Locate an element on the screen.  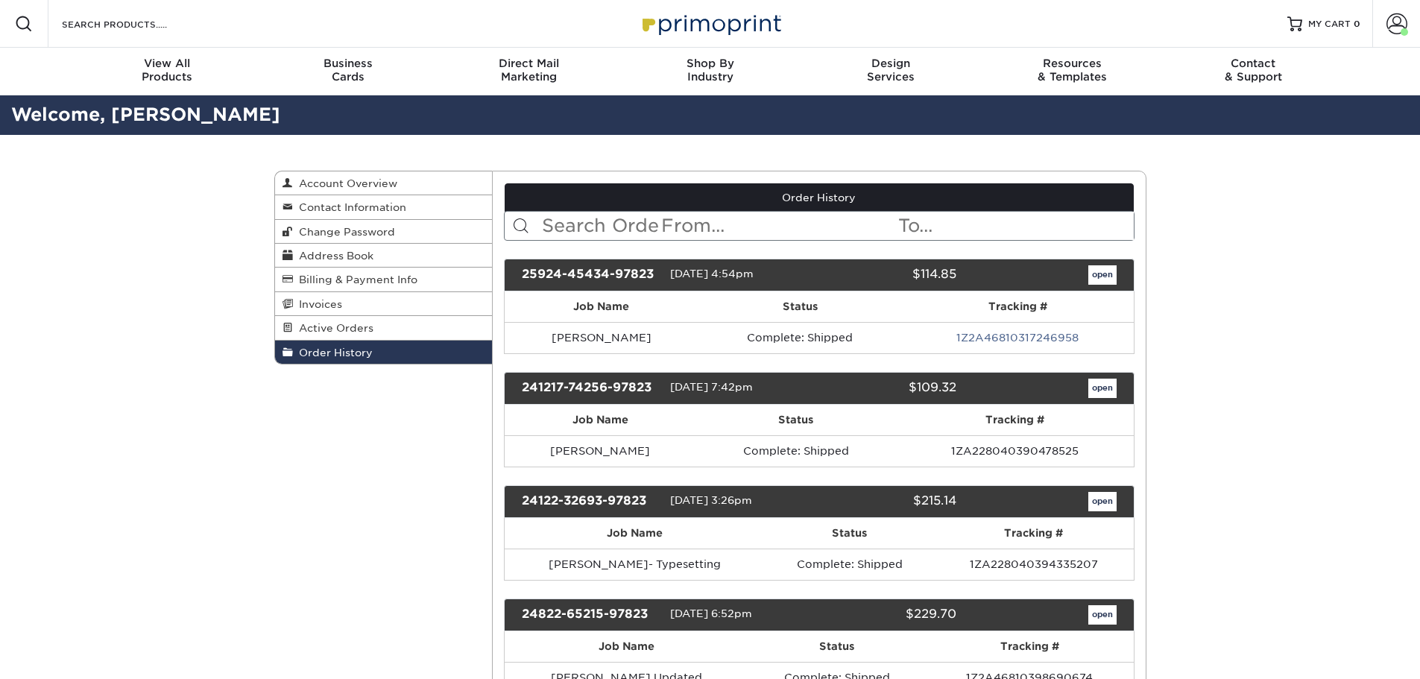
a: 1Z2A46810317246958 is located at coordinates (1017, 338).